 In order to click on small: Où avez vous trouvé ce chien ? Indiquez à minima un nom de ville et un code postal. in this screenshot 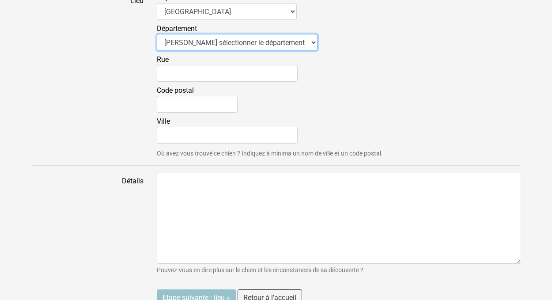, I will do `click(339, 153)`.